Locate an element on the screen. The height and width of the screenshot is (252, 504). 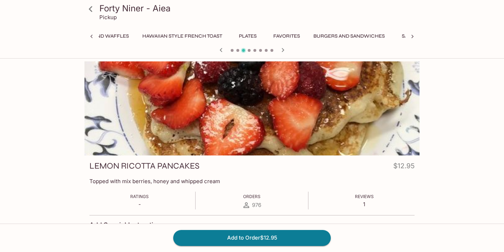
button: Burgers and Sandwiches is located at coordinates (349, 36).